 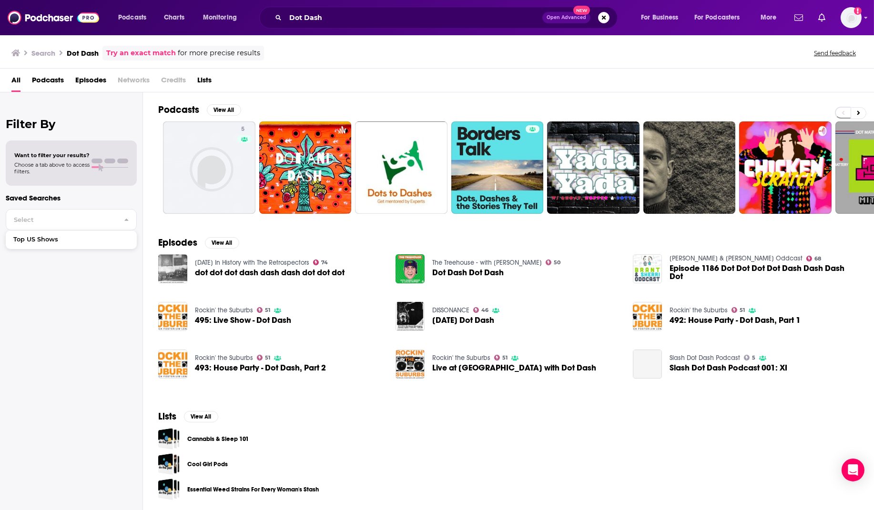 I want to click on a: Podcasts, so click(x=48, y=82).